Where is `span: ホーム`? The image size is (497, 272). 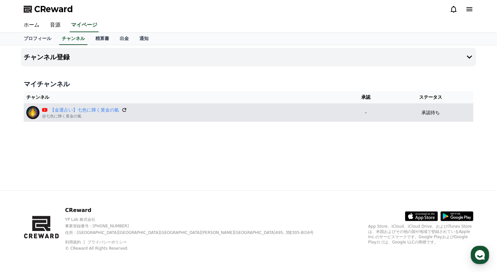 span: ホーム is located at coordinates (23, 221).